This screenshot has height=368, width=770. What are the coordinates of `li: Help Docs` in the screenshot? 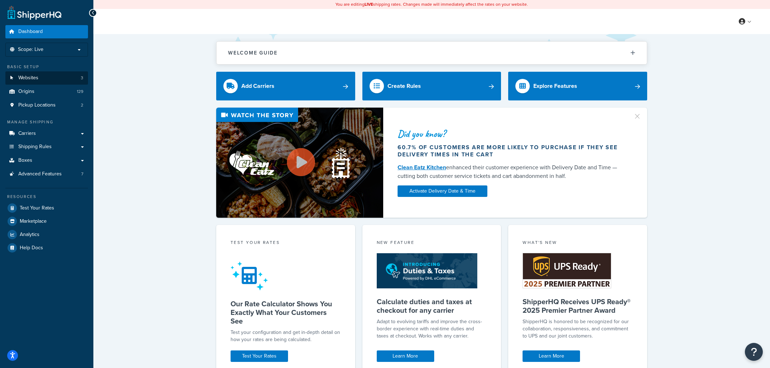 It's located at (47, 248).